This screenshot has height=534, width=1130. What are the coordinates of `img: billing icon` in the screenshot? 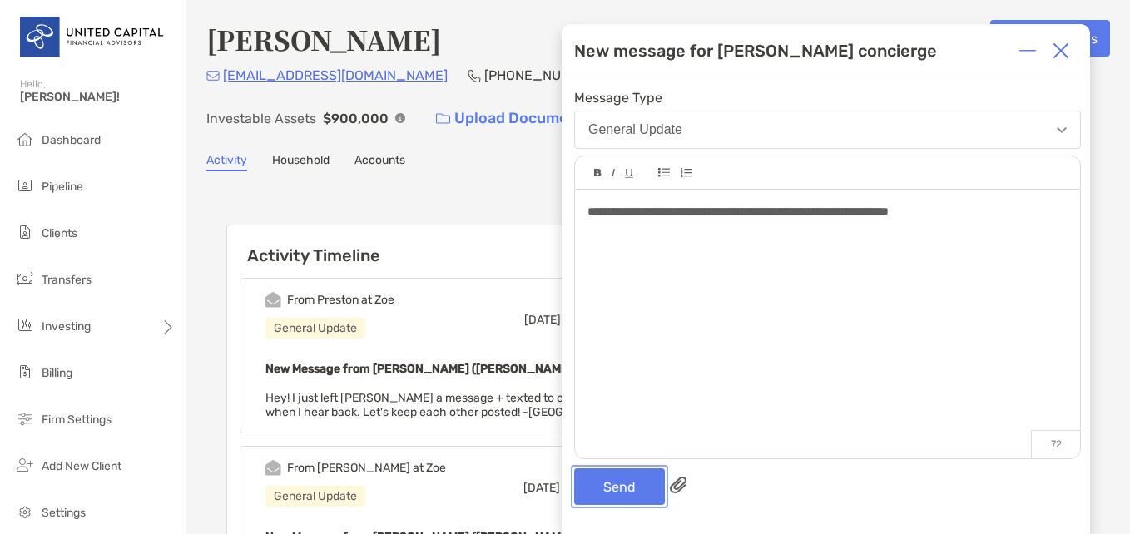 It's located at (25, 372).